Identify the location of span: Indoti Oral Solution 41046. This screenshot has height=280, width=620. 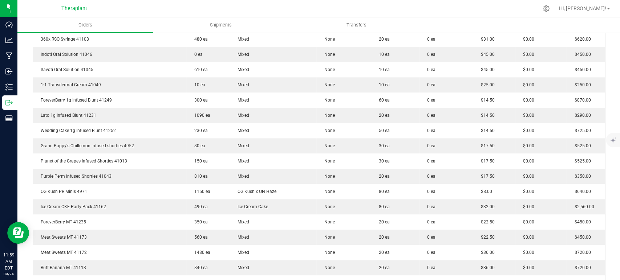
(65, 54).